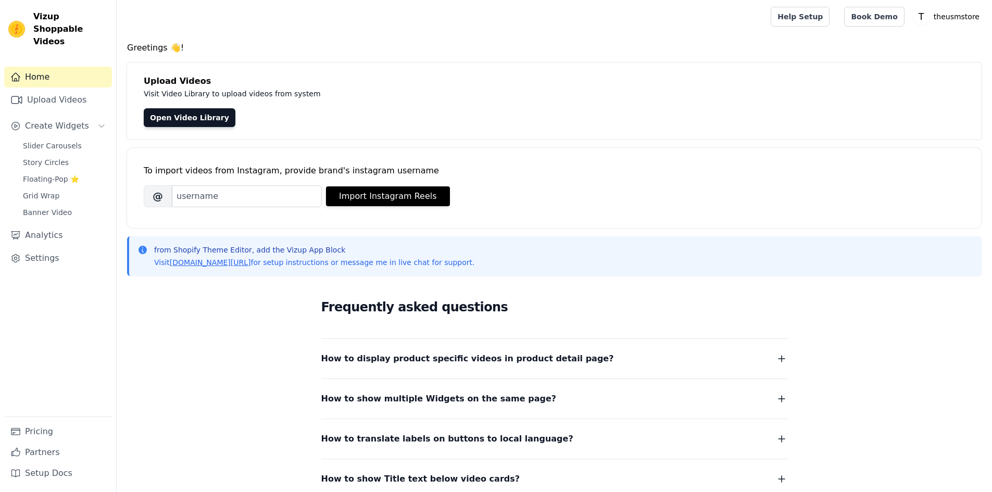  Describe the element at coordinates (57, 126) in the screenshot. I see `span: Create Widgets` at that location.